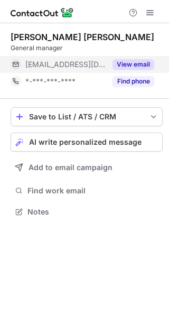 This screenshot has width=169, height=317. I want to click on div: Save to List / ATS / CRM, so click(87, 117).